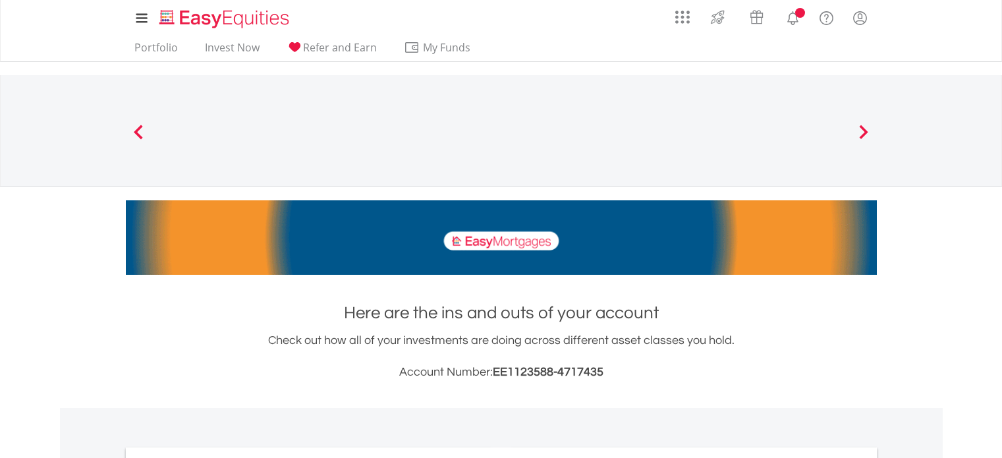  Describe the element at coordinates (447, 47) in the screenshot. I see `span: My Funds` at that location.